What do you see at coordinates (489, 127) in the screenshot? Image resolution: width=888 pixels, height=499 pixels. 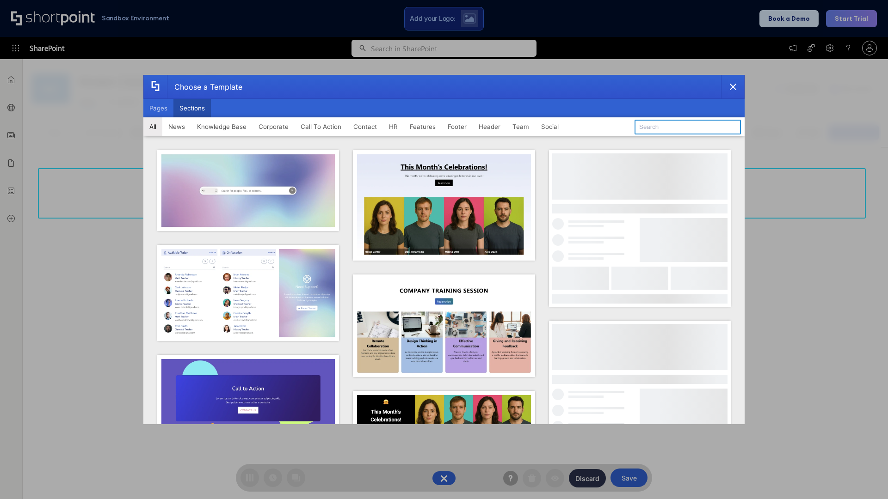 I see `button: Header` at bounding box center [489, 127].